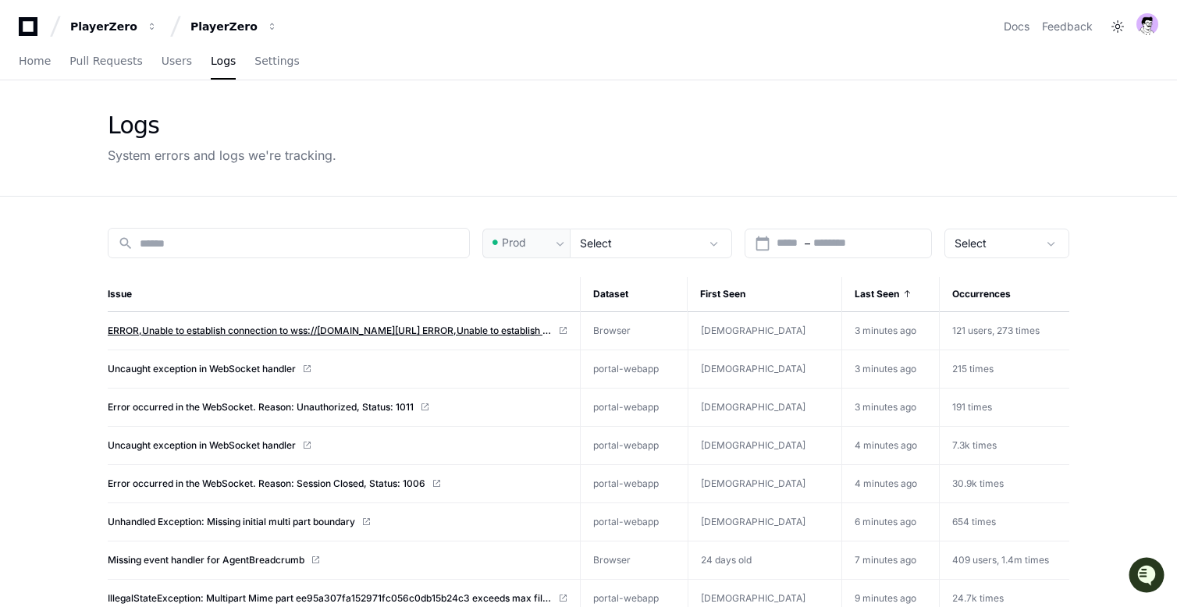  I want to click on a: Missing event handler for AgentBreadcrumb, so click(337, 560).